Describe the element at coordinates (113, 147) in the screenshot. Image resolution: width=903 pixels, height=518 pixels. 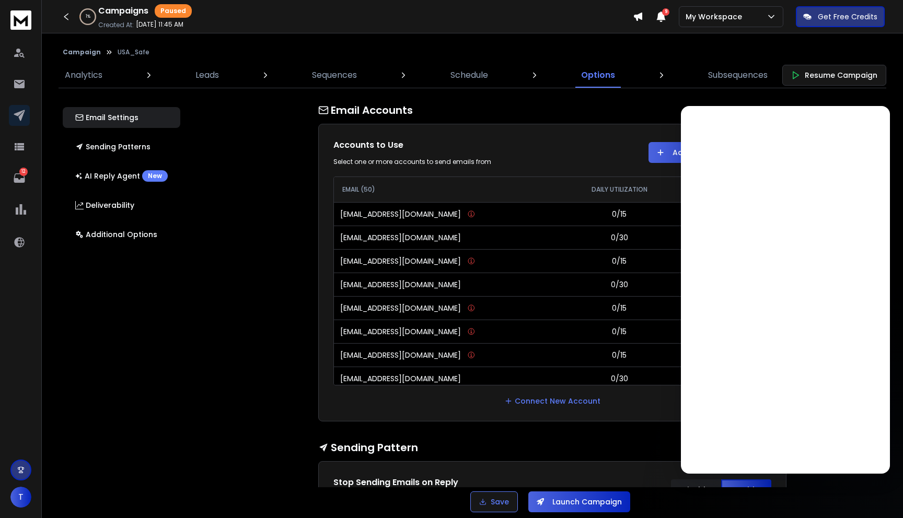
I see `p: Sending Patterns` at that location.